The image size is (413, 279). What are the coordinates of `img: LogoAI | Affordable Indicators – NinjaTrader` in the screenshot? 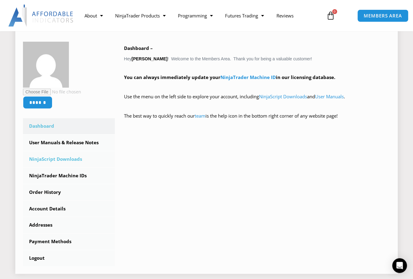 It's located at (41, 16).